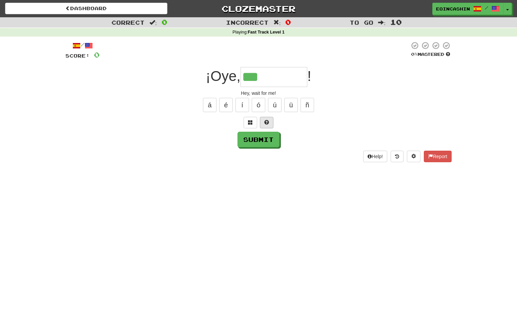 This screenshot has width=517, height=320. What do you see at coordinates (210, 105) in the screenshot?
I see `button: á` at bounding box center [210, 105].